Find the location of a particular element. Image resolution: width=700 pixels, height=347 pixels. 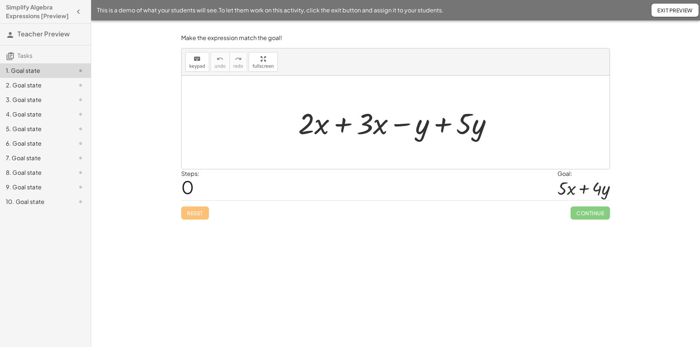

span: undo is located at coordinates (220, 66).